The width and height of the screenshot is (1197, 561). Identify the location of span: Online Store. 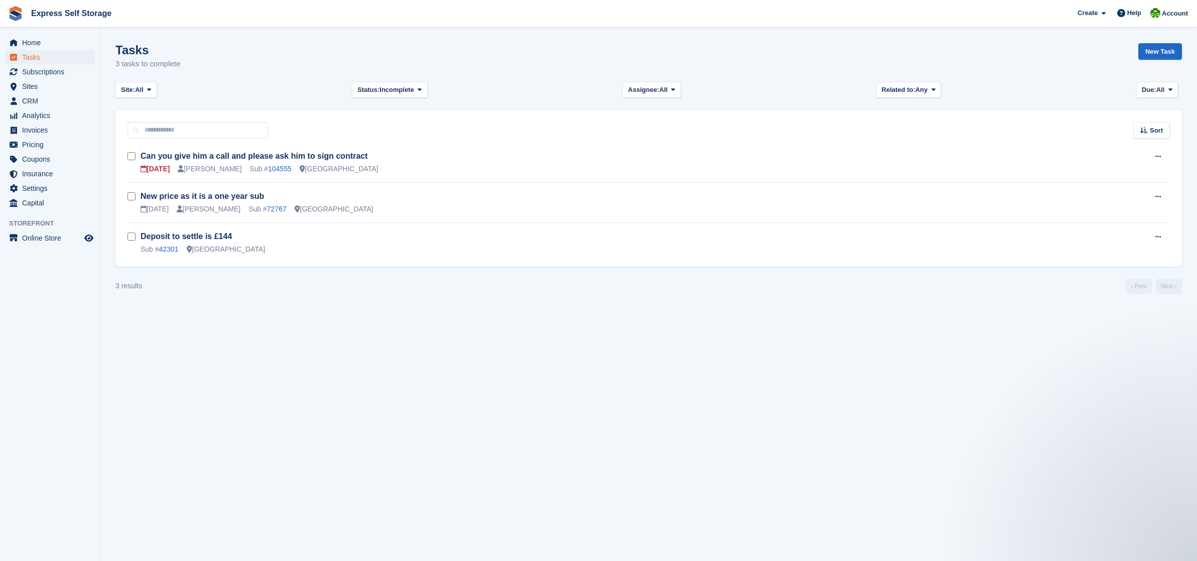
(52, 238).